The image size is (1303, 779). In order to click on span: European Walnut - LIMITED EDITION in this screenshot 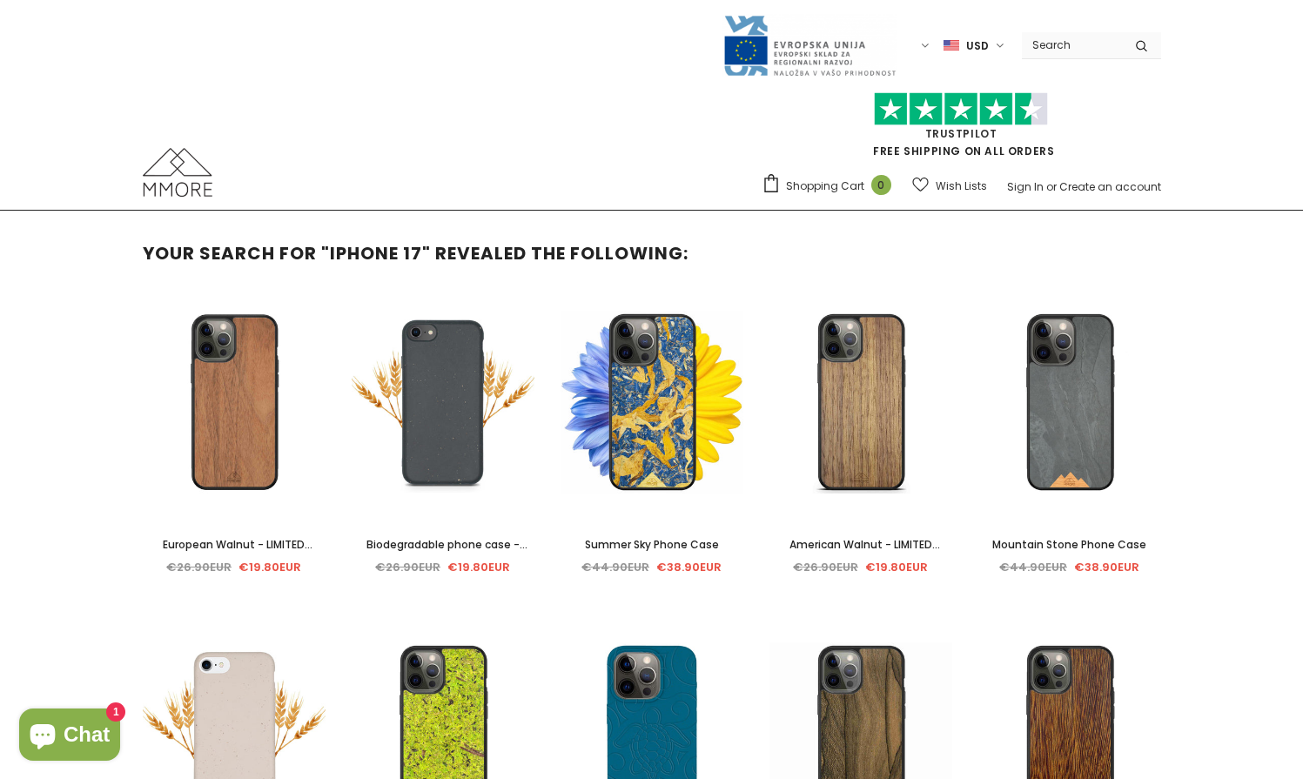, I will do `click(238, 554)`.